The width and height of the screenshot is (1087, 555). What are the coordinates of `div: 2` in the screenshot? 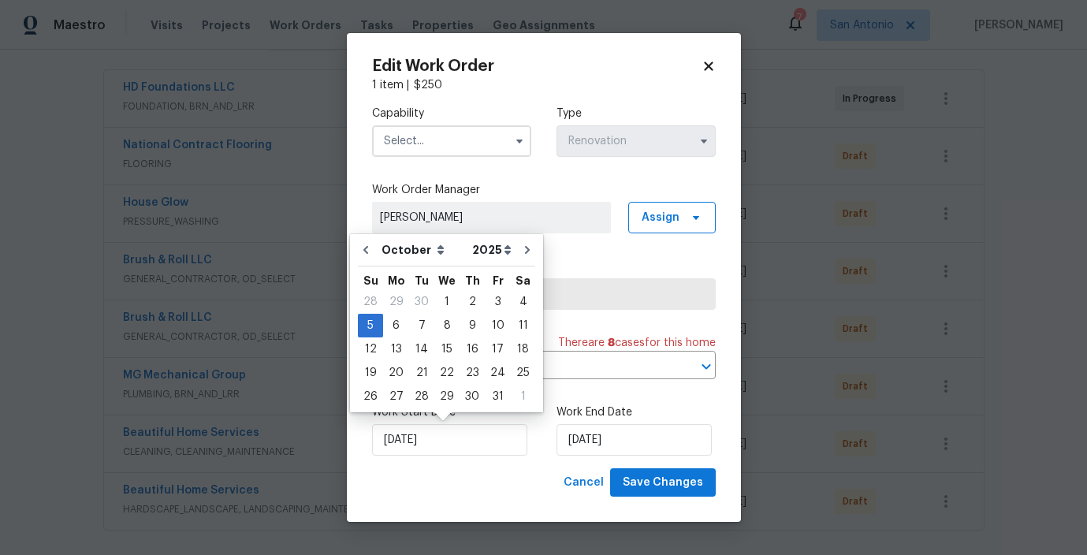 It's located at (472, 302).